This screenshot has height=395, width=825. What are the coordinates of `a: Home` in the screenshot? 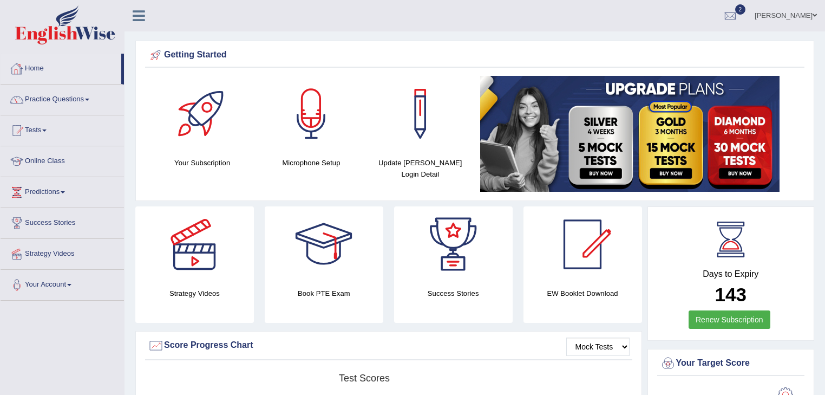 It's located at (61, 67).